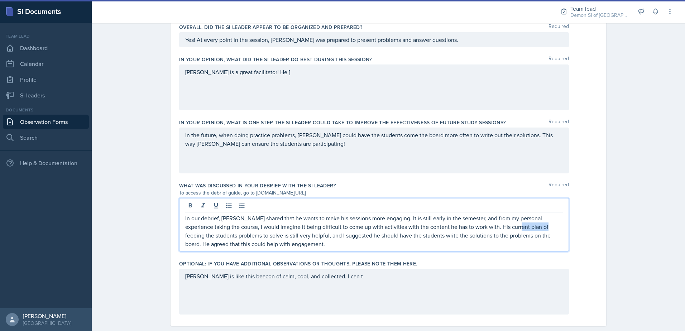  Describe the element at coordinates (276, 59) in the screenshot. I see `label: In your opinion, what did the SI Leader do BEST during this session?` at that location.